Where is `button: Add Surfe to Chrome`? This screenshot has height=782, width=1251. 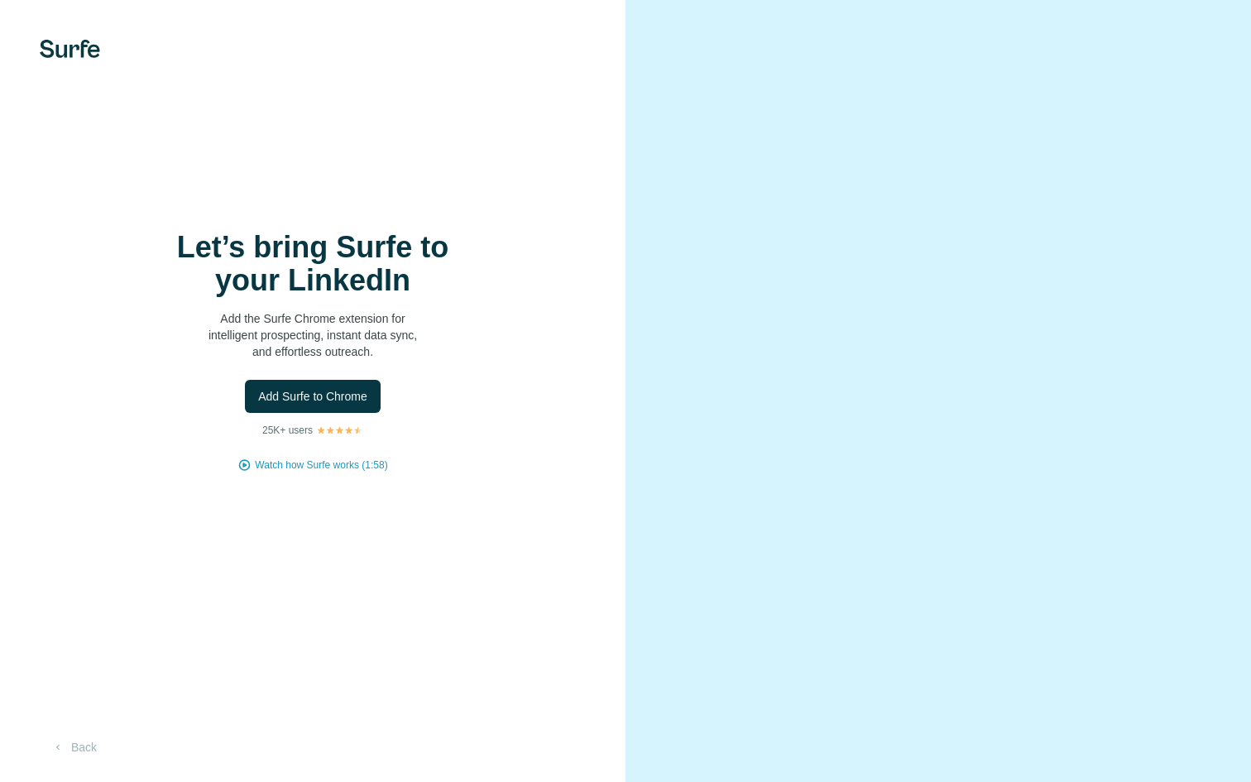
button: Add Surfe to Chrome is located at coordinates (313, 396).